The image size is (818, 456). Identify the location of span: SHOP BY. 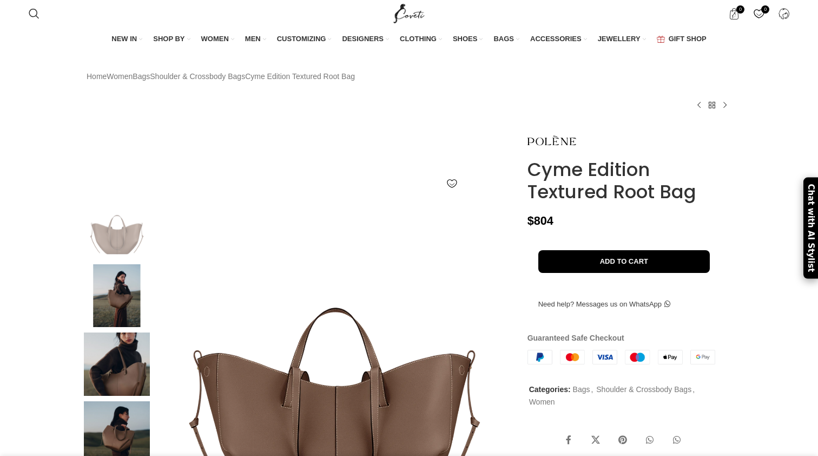
(169, 39).